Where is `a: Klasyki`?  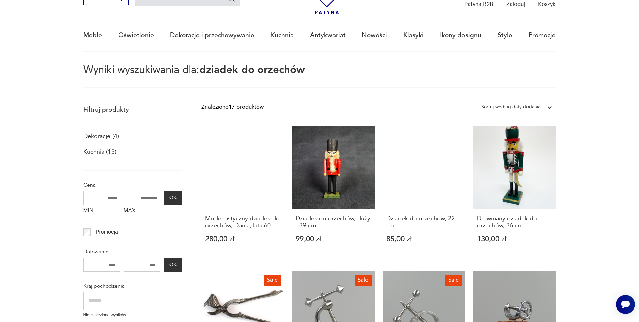
a: Klasyki is located at coordinates (414, 35).